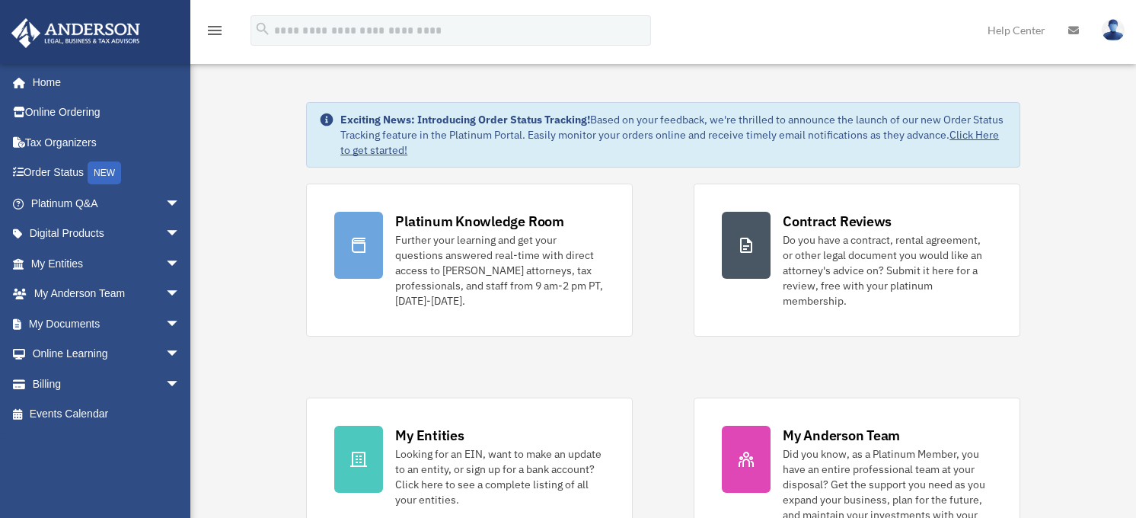 The width and height of the screenshot is (1136, 518). I want to click on div: Contract Reviews, so click(837, 221).